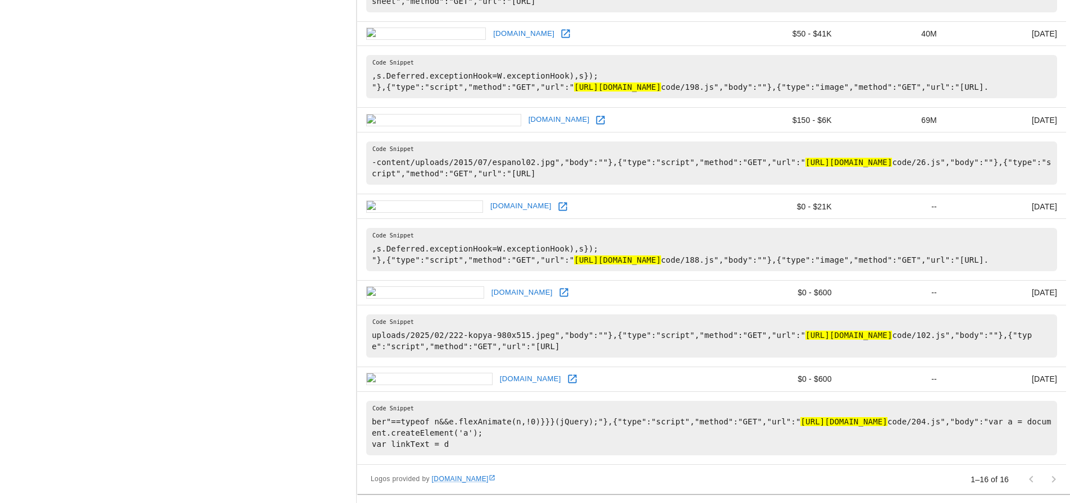  Describe the element at coordinates (711, 336) in the screenshot. I see `pre: uploads/2025/02/222-kopya-980x515.jpeg","body":""},{"type":"script","method":"GET","url":" code/1...` at that location.